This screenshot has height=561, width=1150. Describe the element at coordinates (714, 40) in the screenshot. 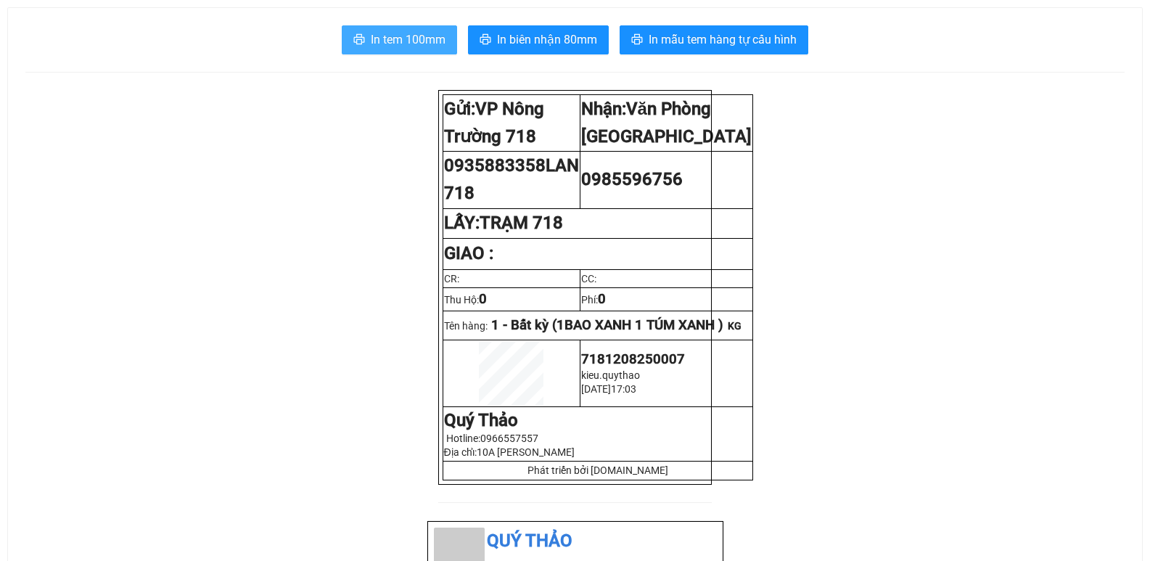

I see `button: printerIn mẫu tem hàng tự cấu hình` at that location.